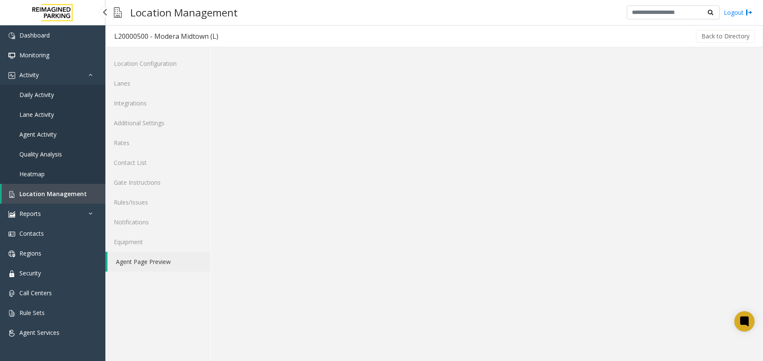 This screenshot has width=763, height=361. I want to click on span: Security, so click(30, 273).